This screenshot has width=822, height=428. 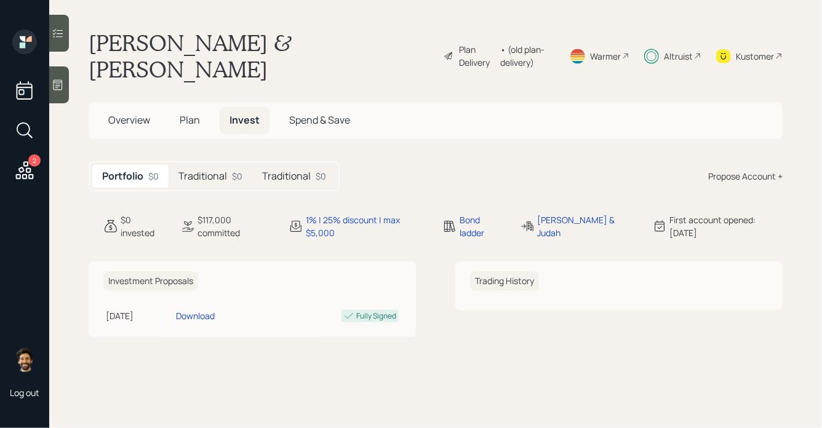 What do you see at coordinates (129, 120) in the screenshot?
I see `span: Overview` at bounding box center [129, 120].